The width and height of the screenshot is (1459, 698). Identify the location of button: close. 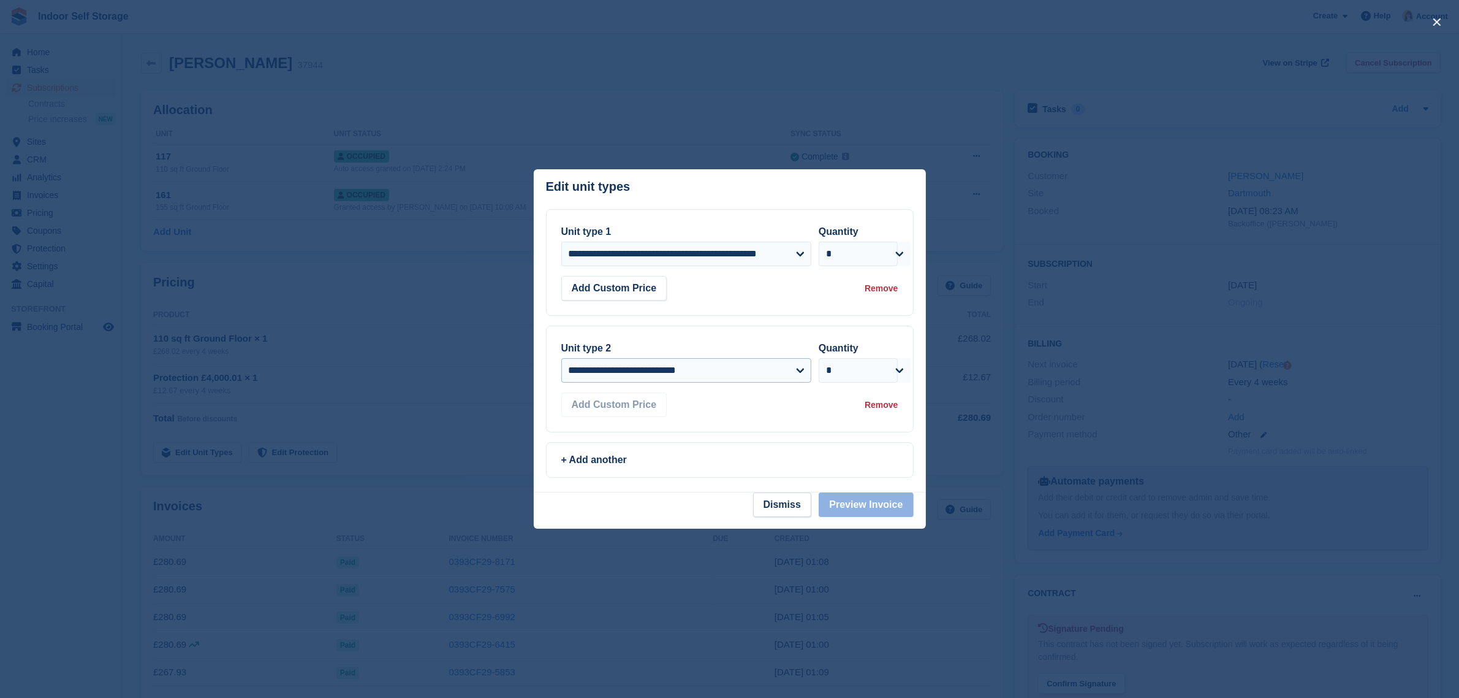
(1437, 22).